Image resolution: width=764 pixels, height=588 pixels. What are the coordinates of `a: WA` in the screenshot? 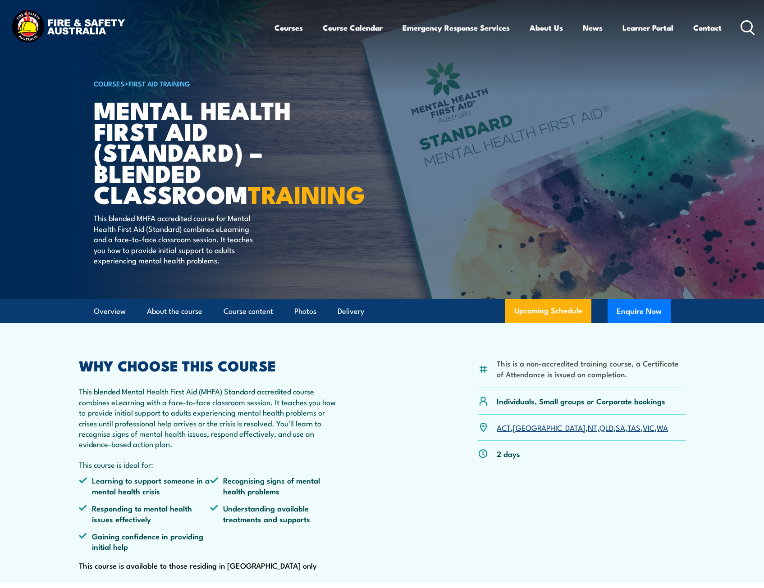 It's located at (662, 428).